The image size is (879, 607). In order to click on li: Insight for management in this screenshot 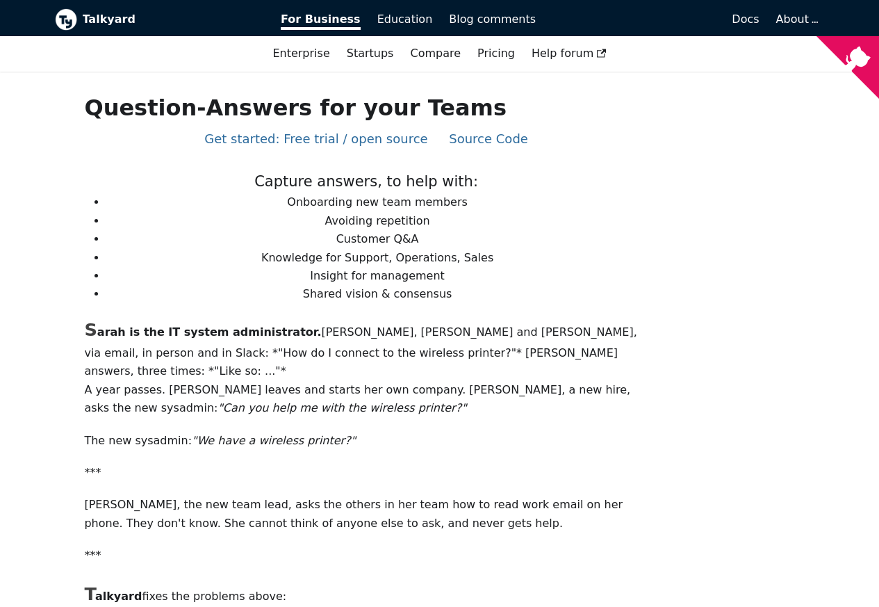, I will do `click(377, 276)`.